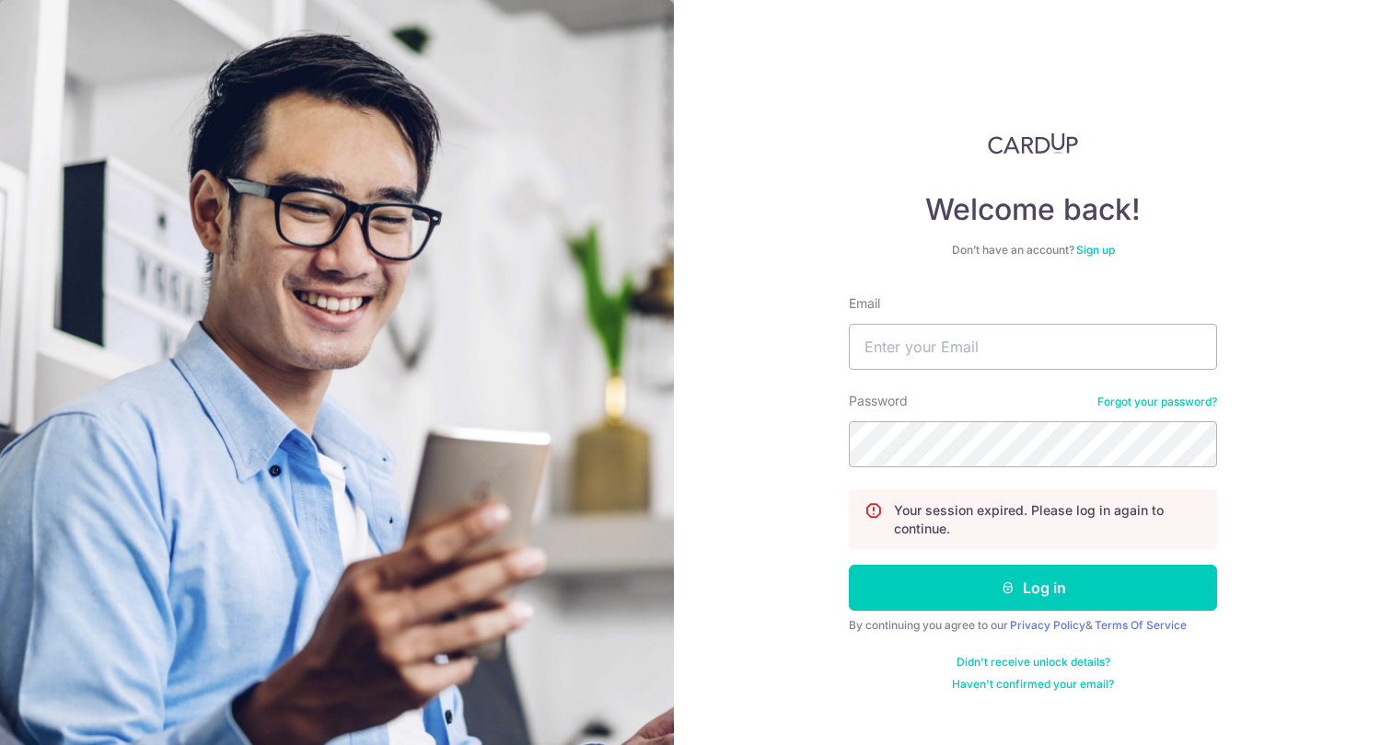 This screenshot has height=745, width=1392. I want to click on h4: Welcome back!, so click(1033, 210).